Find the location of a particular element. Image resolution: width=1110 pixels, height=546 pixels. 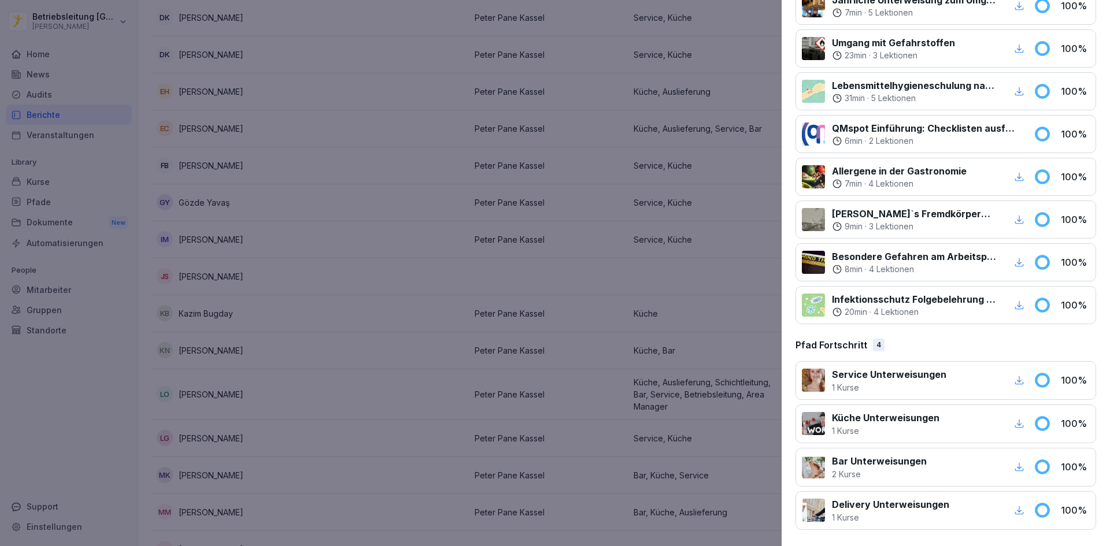

p: 2 Lektionen is located at coordinates (891, 141).